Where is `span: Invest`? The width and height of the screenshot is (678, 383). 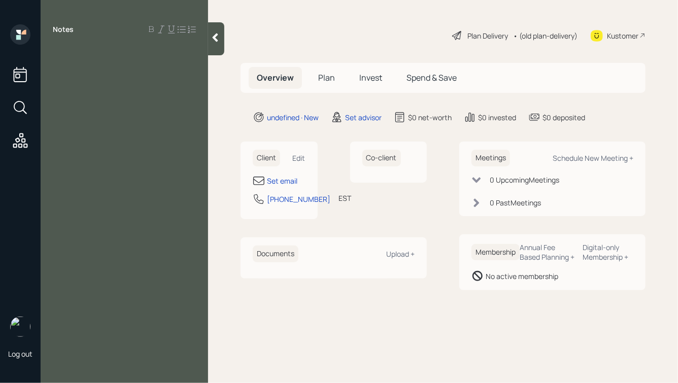
span: Invest is located at coordinates (371, 78).